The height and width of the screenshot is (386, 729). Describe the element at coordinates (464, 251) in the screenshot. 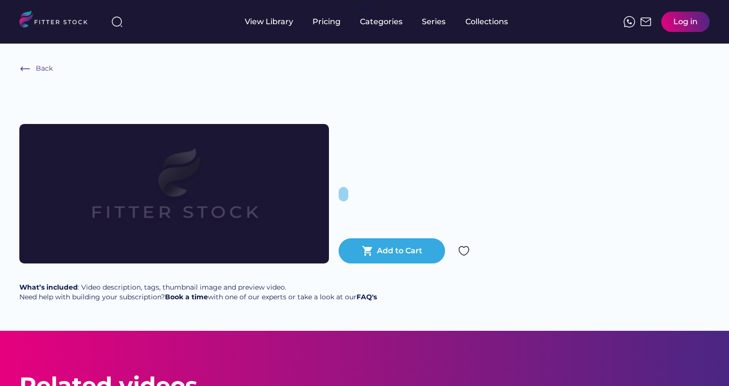

I see `img: Group%201000002324.svg` at that location.